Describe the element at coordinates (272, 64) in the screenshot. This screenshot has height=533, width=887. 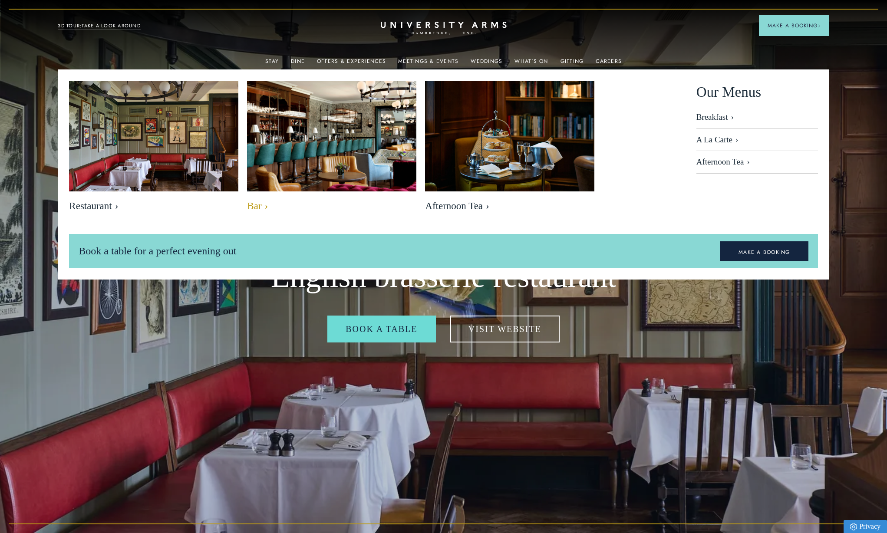
I see `a: Stay` at that location.